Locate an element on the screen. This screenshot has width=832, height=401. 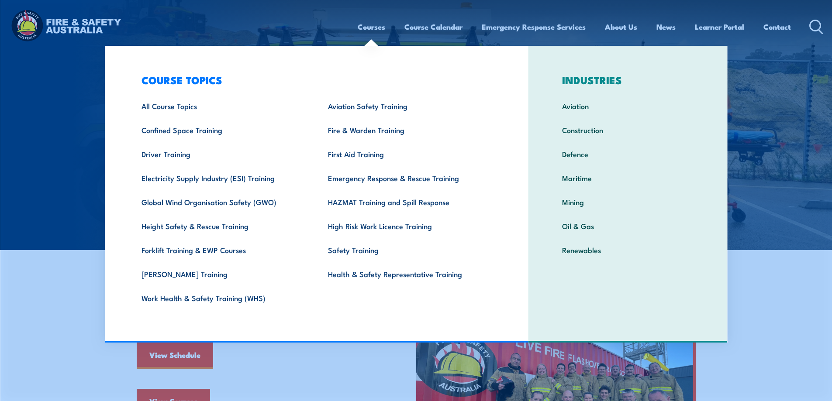
a: Emergency Response & Rescue Training is located at coordinates (408, 178).